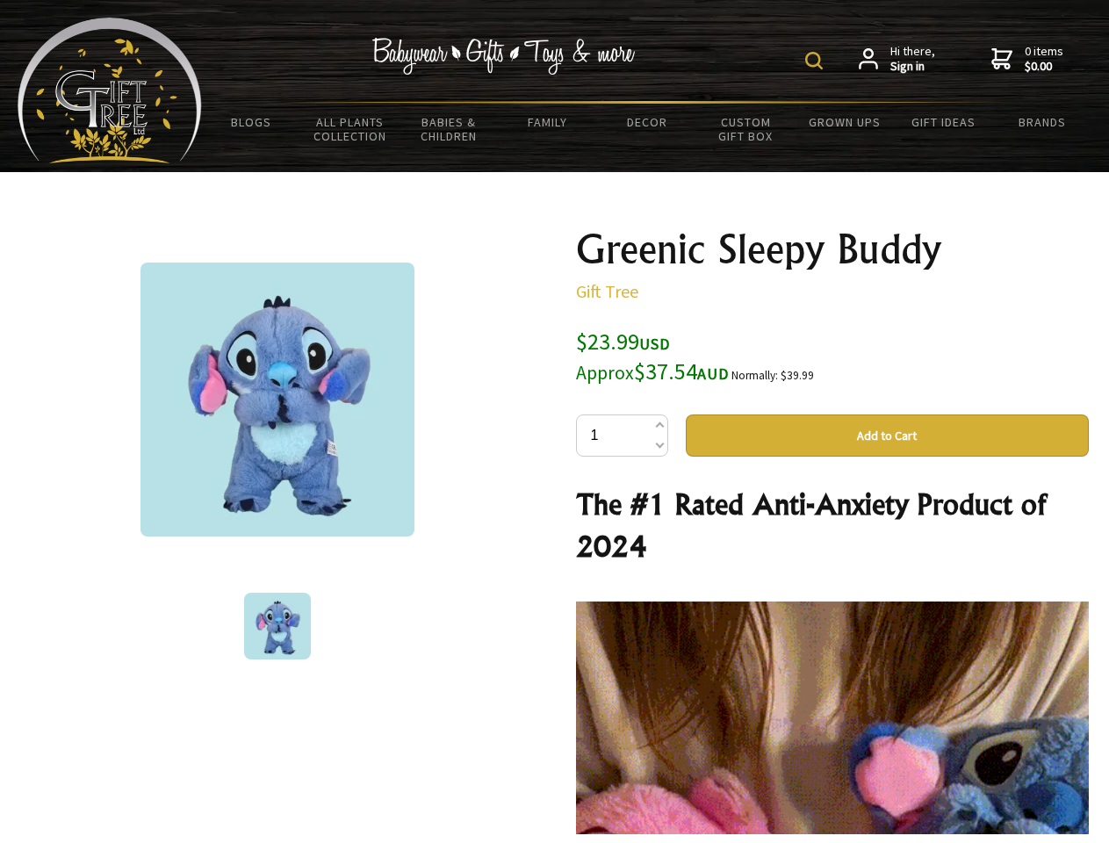 This screenshot has width=1109, height=843. I want to click on a: BLOGS, so click(251, 122).